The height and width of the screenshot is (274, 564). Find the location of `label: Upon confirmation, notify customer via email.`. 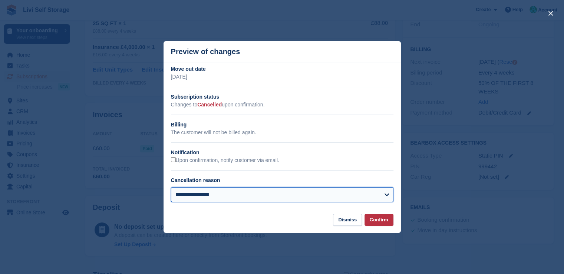

label: Upon confirmation, notify customer via email. is located at coordinates (225, 160).